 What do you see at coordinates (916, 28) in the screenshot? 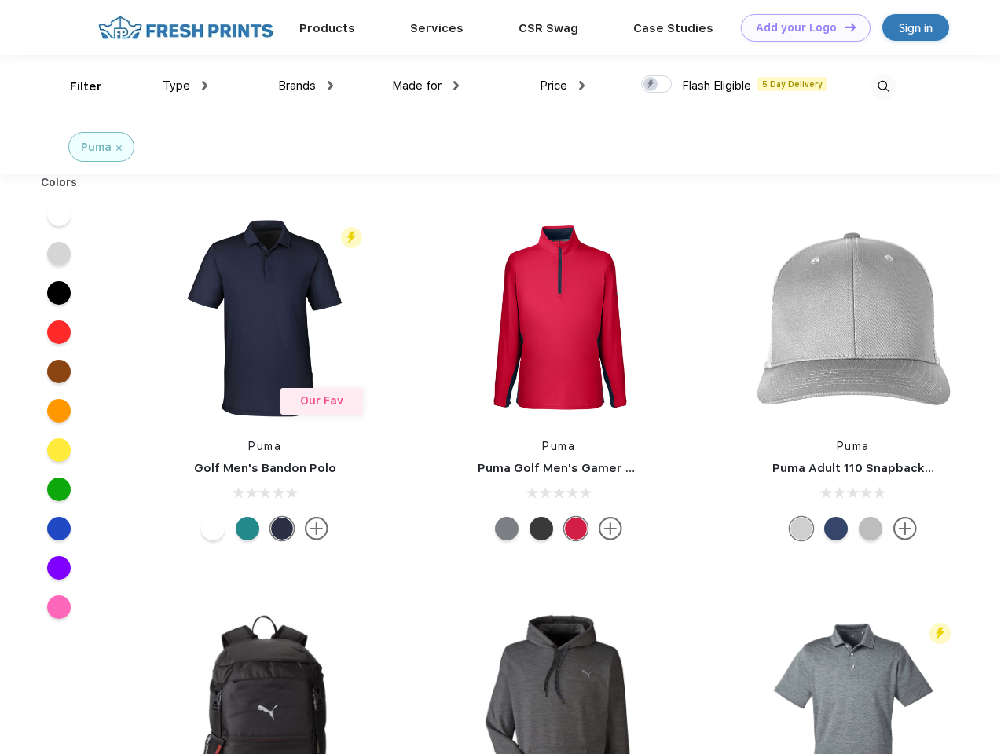
I see `a: Sign in` at bounding box center [916, 28].